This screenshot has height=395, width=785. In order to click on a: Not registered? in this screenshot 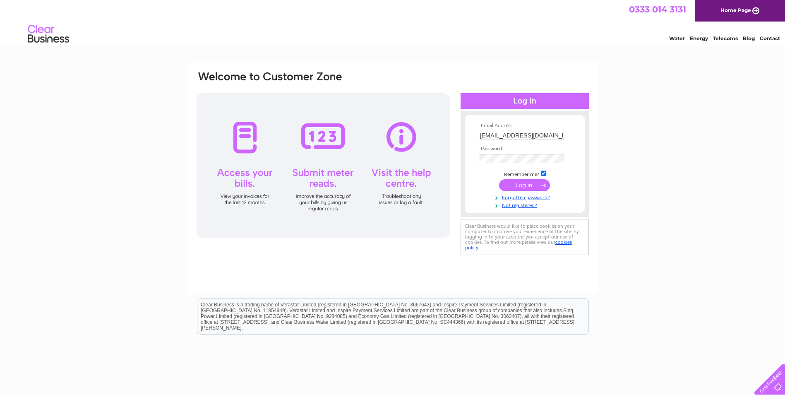, I will do `click(526, 204)`.